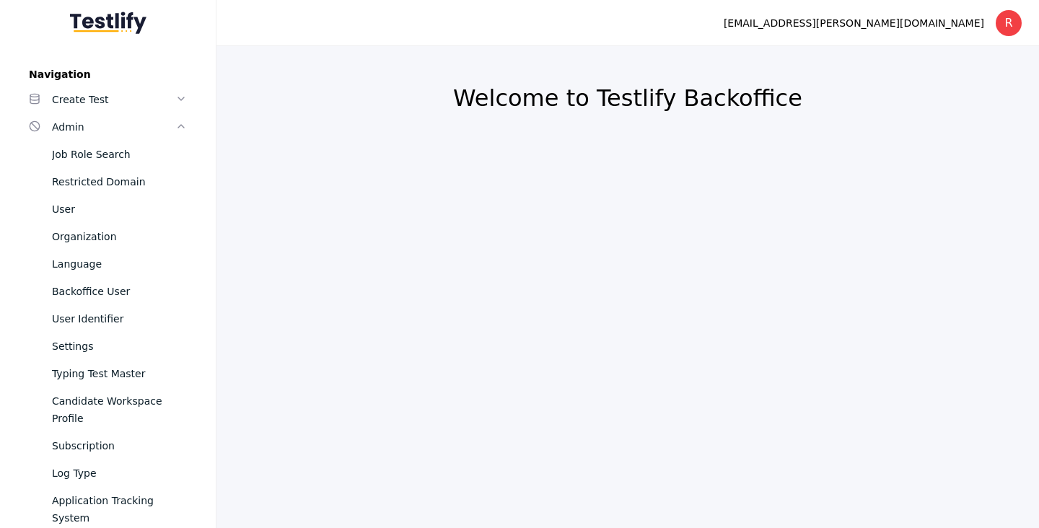  Describe the element at coordinates (119, 319) in the screenshot. I see `div: User Identifier` at that location.